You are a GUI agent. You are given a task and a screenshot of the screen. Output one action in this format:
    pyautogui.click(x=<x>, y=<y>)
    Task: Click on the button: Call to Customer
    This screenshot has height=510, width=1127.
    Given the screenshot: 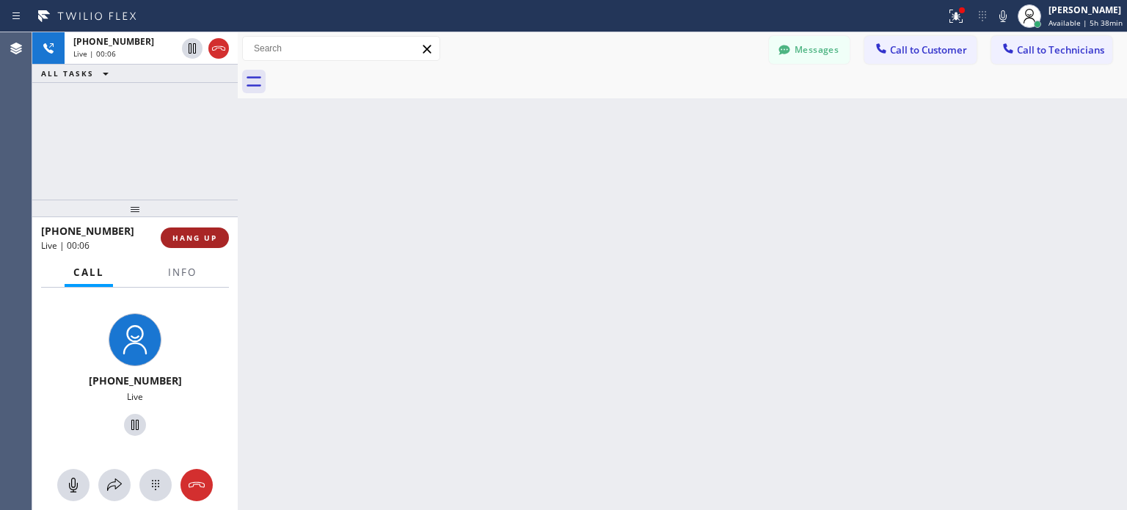 What is the action you would take?
    pyautogui.click(x=920, y=50)
    